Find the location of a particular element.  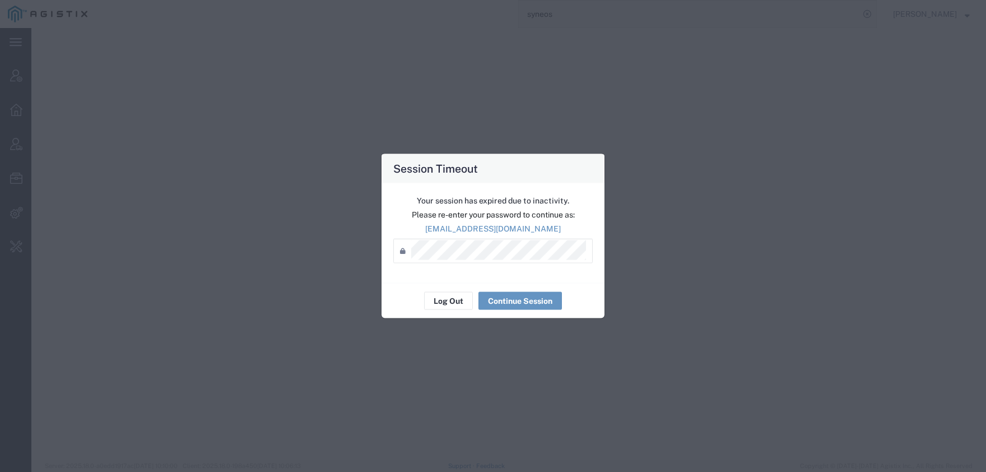

h4: Session Timeout is located at coordinates (436, 168).